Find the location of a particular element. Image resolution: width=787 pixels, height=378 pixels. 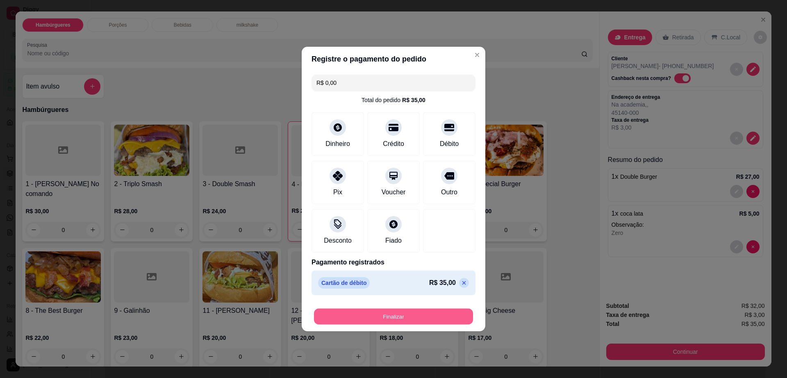

div: Pix is located at coordinates (338, 192).